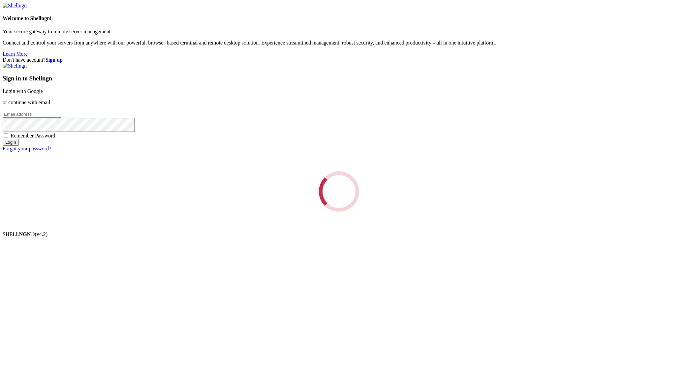  What do you see at coordinates (15, 54) in the screenshot?
I see `a: Learn More` at bounding box center [15, 54].